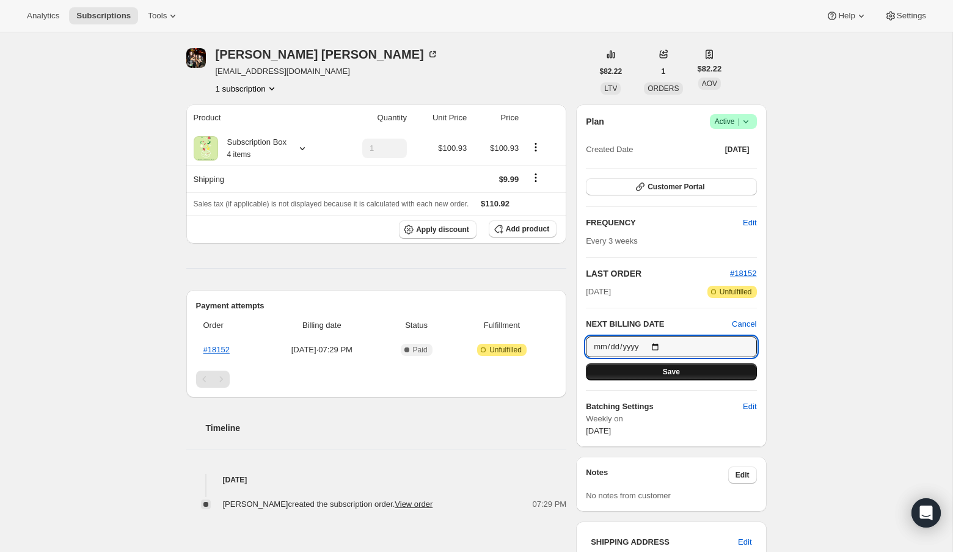 Image resolution: width=953 pixels, height=552 pixels. What do you see at coordinates (414, 504) in the screenshot?
I see `a: View order` at bounding box center [414, 504].